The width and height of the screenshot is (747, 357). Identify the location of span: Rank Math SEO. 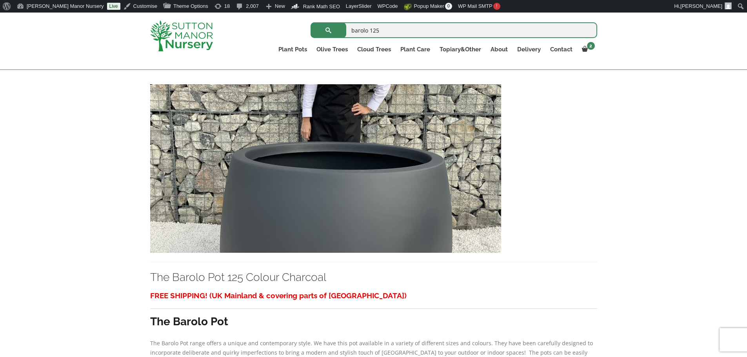
(321, 6).